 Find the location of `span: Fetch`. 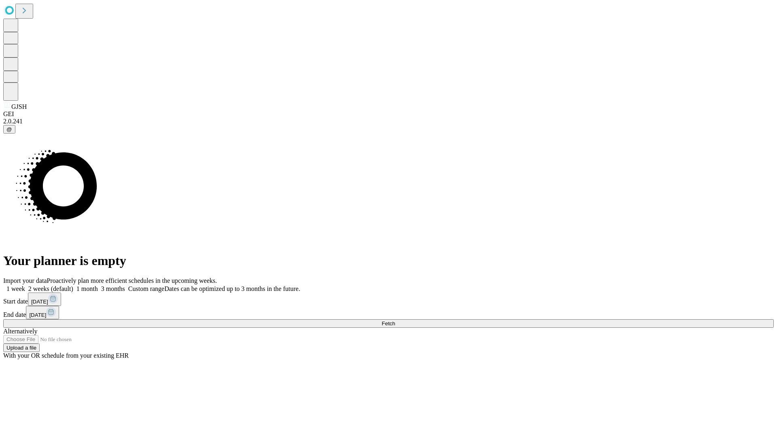

span: Fetch is located at coordinates (388, 323).